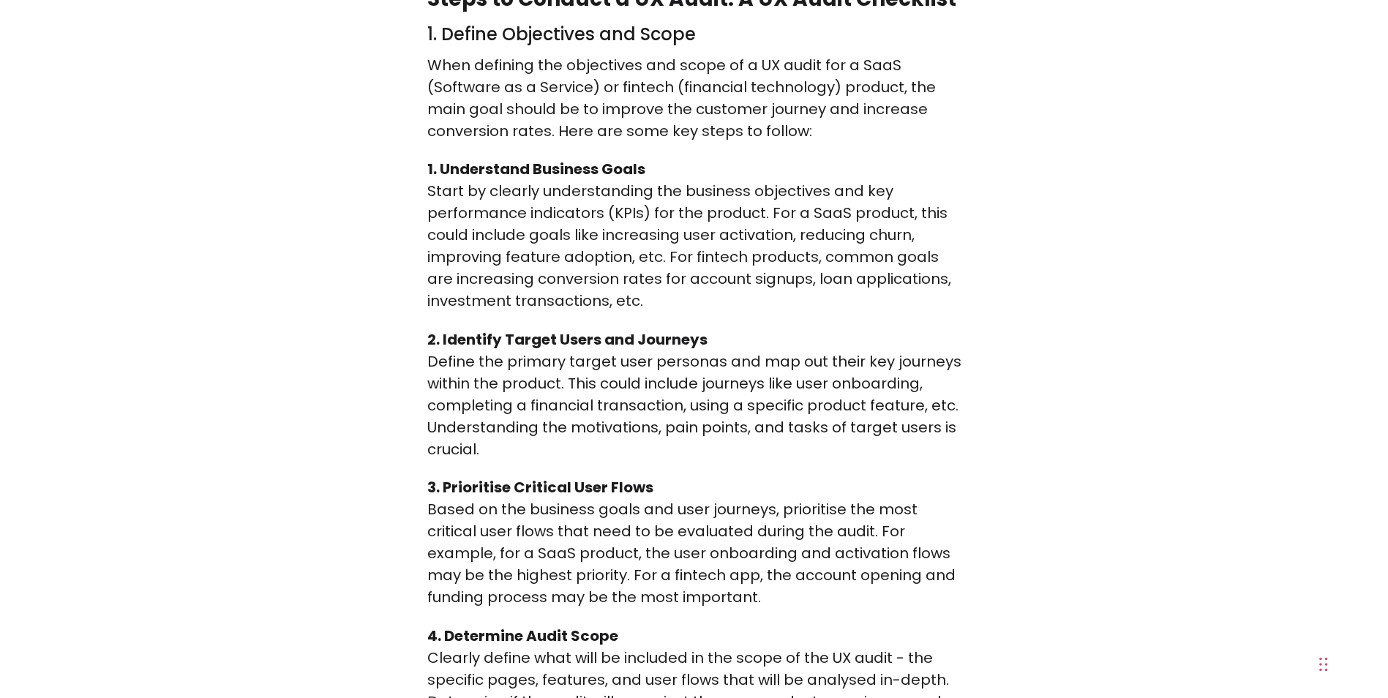 Image resolution: width=1388 pixels, height=698 pixels. I want to click on p: Define the primary target user personas and map out their key journeys within the product. This c..., so click(695, 405).